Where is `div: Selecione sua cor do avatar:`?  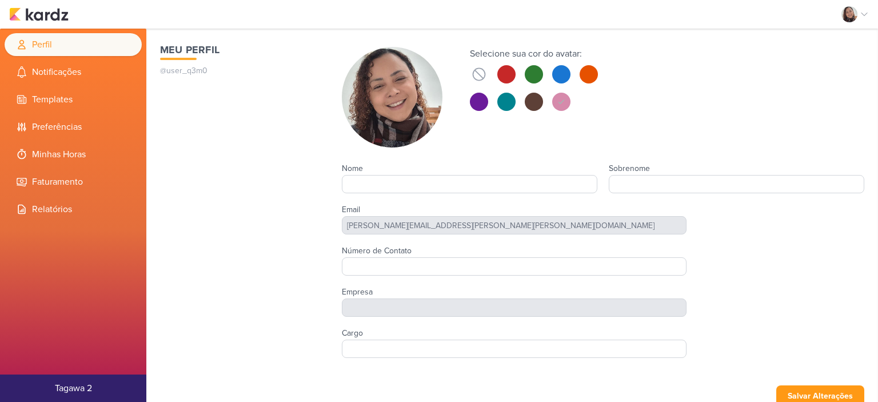
div: Selecione sua cor do avatar: is located at coordinates (534, 54).